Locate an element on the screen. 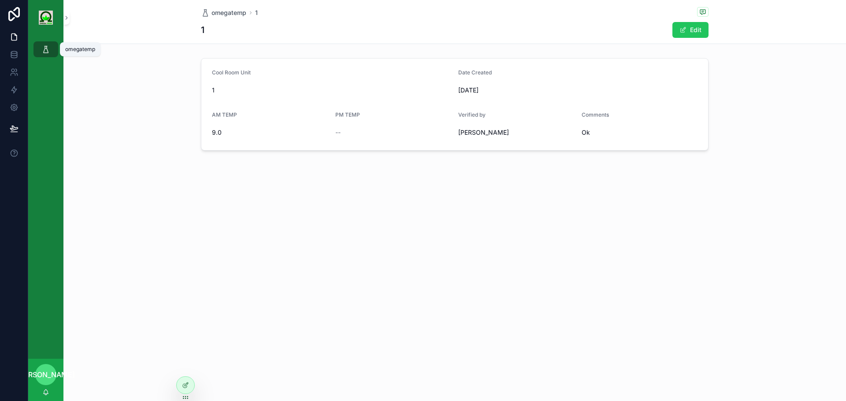  a: 1 is located at coordinates (256, 13).